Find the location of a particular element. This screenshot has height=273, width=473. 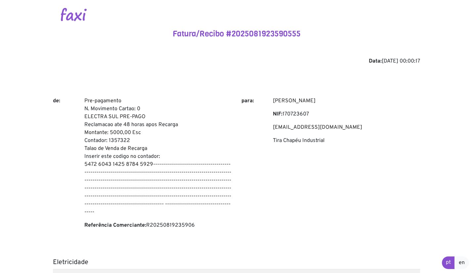

p: R20250819235906 is located at coordinates (158, 225).